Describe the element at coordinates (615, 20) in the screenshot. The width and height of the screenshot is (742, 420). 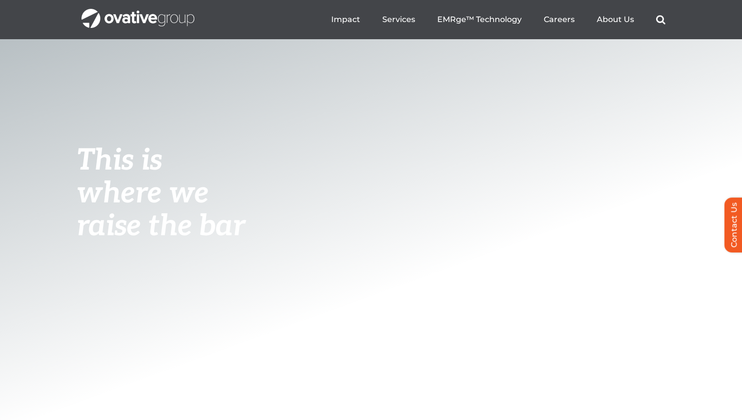
I see `a: About Us` at that location.